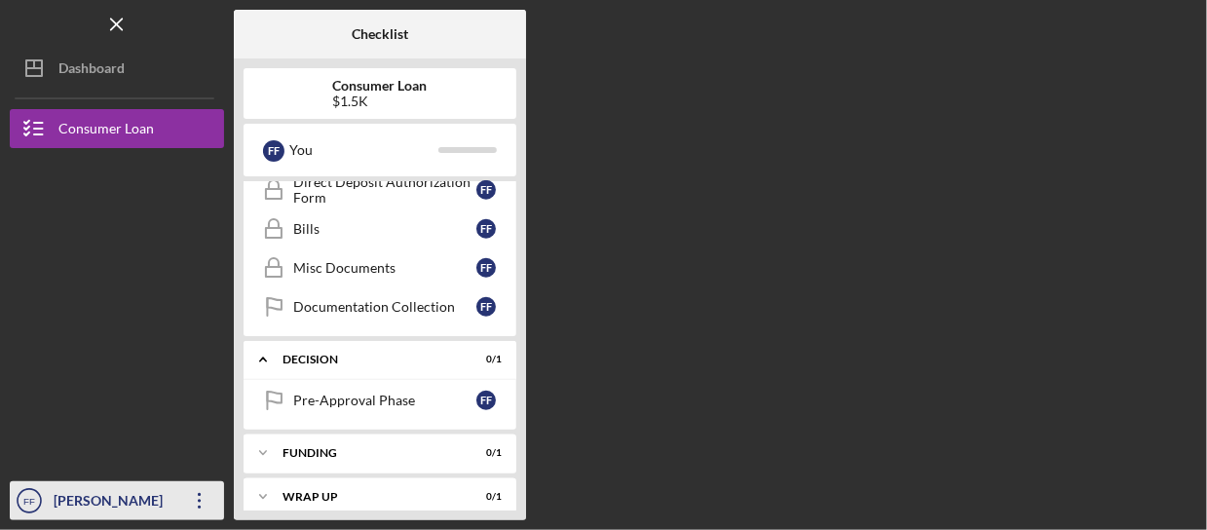 Image resolution: width=1207 pixels, height=530 pixels. What do you see at coordinates (367, 453) in the screenshot?
I see `div: Funding` at bounding box center [367, 453].